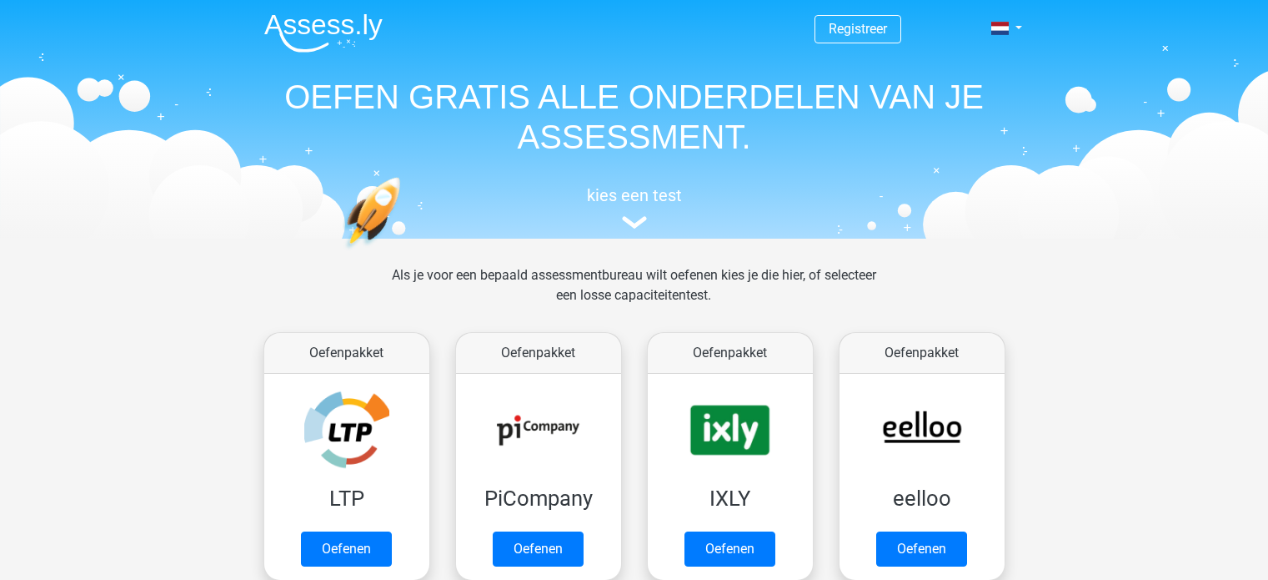 Image resolution: width=1268 pixels, height=580 pixels. What do you see at coordinates (634, 295) in the screenshot?
I see `div: Als je voor een bepaald assessmentbureau wilt oefenen kies je die hier, of selecteer een losse ca...` at bounding box center [634, 295].